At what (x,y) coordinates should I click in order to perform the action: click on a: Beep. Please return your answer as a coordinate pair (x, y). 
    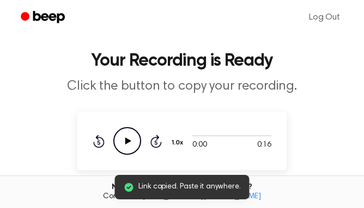
    Looking at the image, I should click on (44, 17).